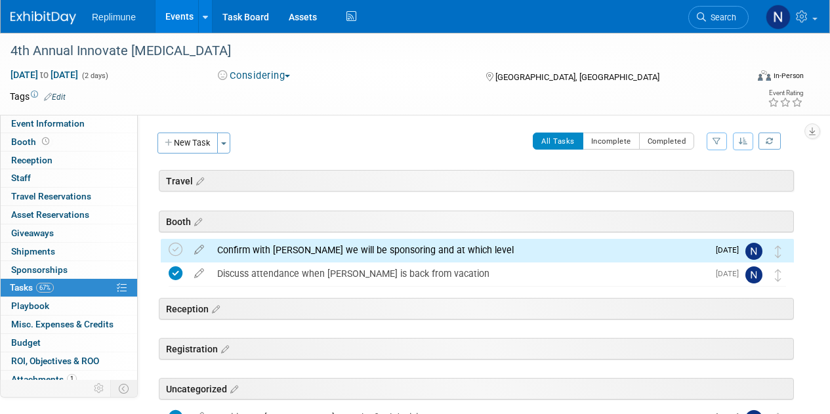  I want to click on div: Event Format, so click(745, 78).